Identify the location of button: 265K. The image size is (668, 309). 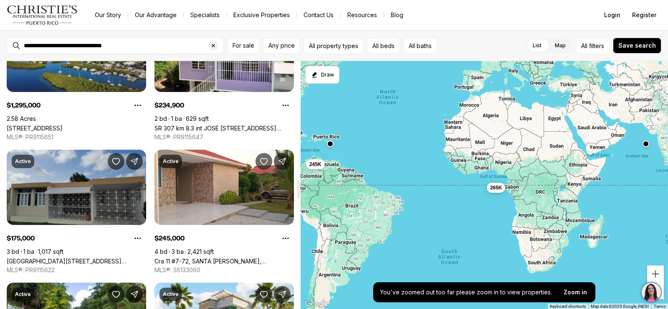
(496, 188).